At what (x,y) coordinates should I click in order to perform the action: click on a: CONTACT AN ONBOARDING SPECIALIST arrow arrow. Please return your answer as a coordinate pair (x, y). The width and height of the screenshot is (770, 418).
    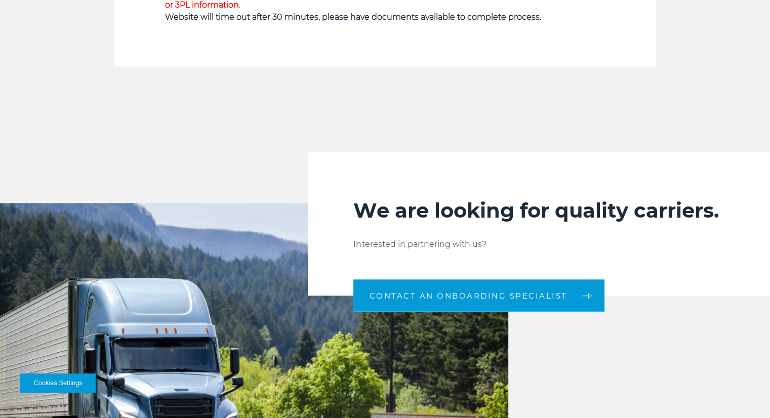
    Looking at the image, I should click on (479, 296).